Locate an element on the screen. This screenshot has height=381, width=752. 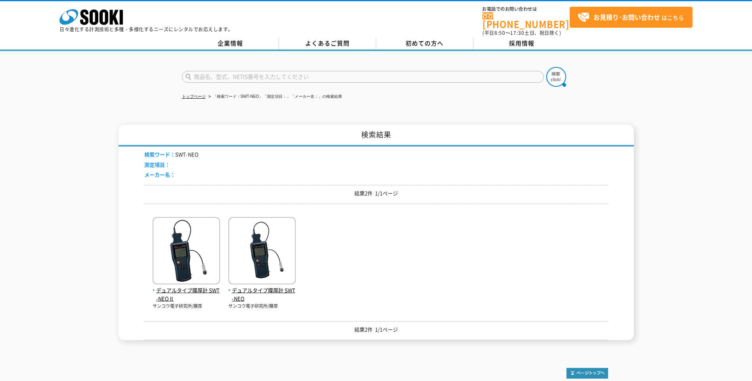
span: メーカー名： is located at coordinates (160, 174).